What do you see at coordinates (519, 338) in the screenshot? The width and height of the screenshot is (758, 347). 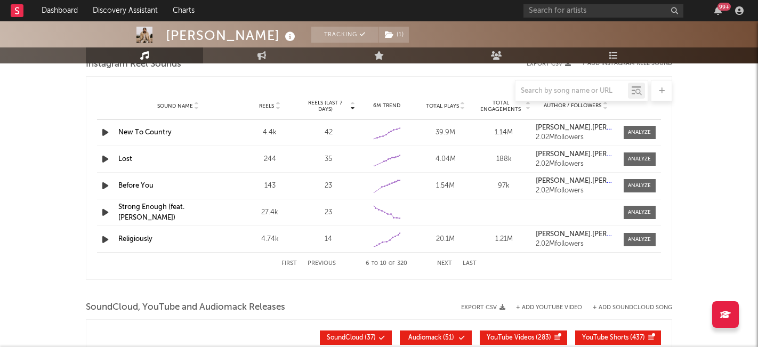 I see `span: ( 283 )` at bounding box center [519, 338].